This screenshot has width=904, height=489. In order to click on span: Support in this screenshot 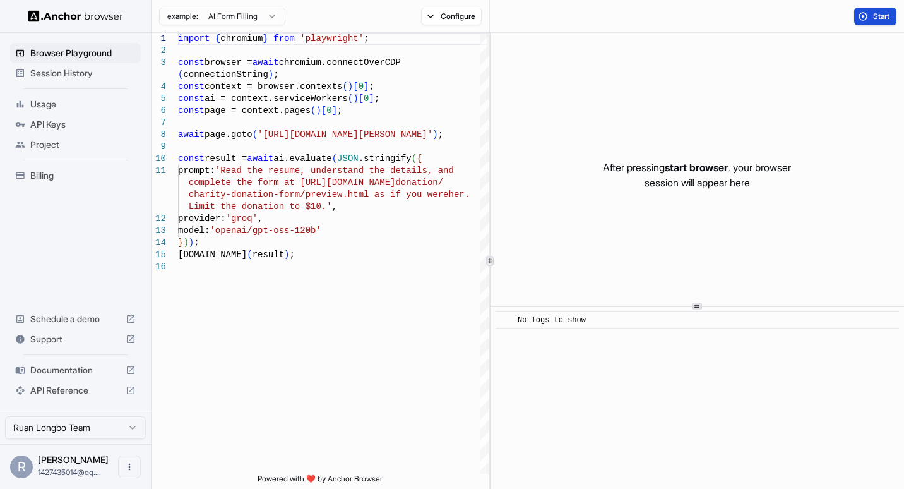, I will do `click(75, 339)`.